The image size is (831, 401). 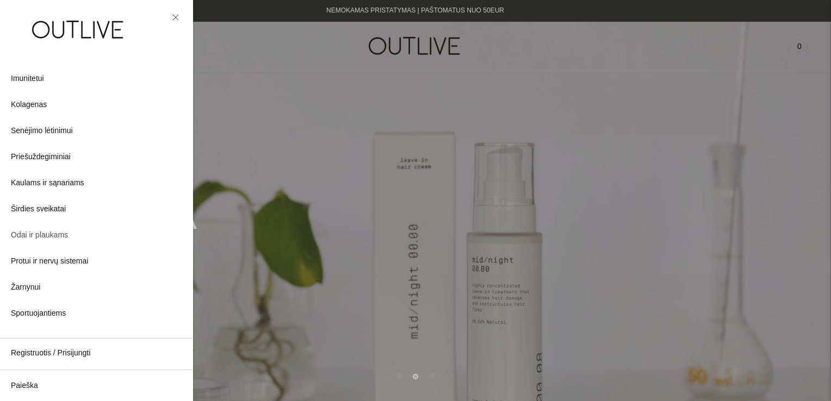 What do you see at coordinates (38, 314) in the screenshot?
I see `span: Sportuojantiems` at bounding box center [38, 314].